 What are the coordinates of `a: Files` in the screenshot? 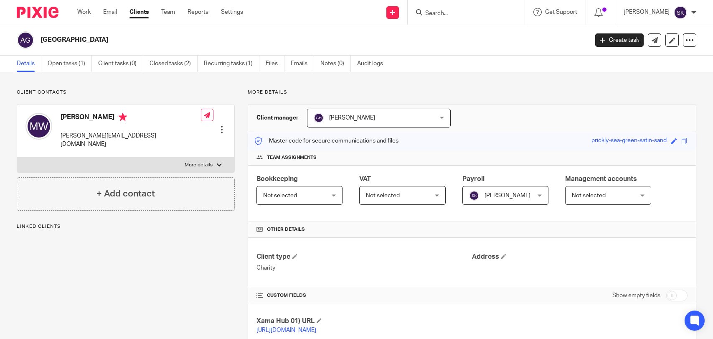 It's located at (275, 63).